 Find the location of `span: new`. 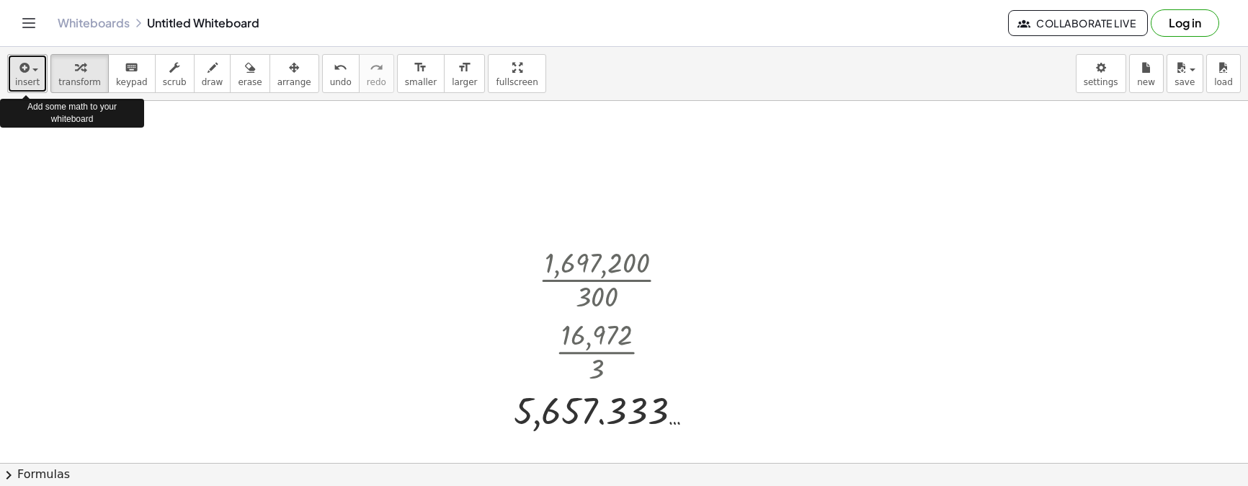

span: new is located at coordinates (1146, 82).